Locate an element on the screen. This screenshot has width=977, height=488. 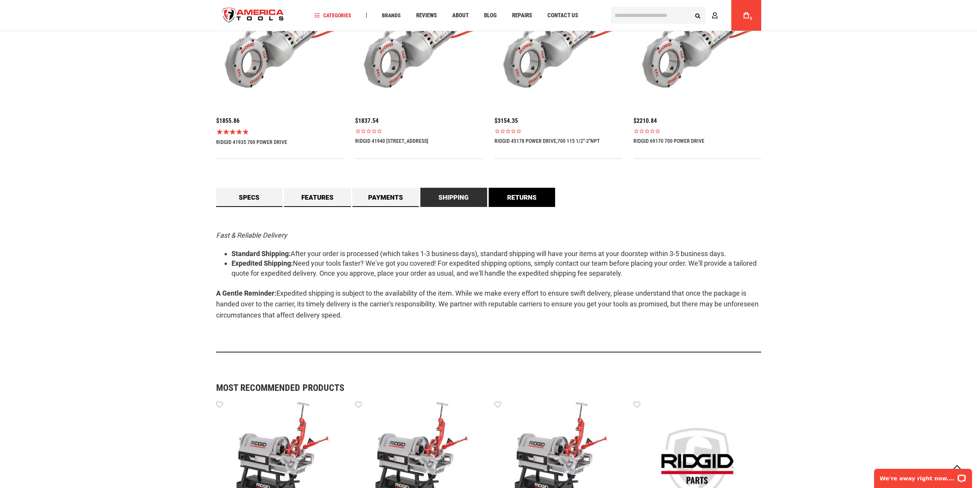
a: Payments is located at coordinates (386, 197).